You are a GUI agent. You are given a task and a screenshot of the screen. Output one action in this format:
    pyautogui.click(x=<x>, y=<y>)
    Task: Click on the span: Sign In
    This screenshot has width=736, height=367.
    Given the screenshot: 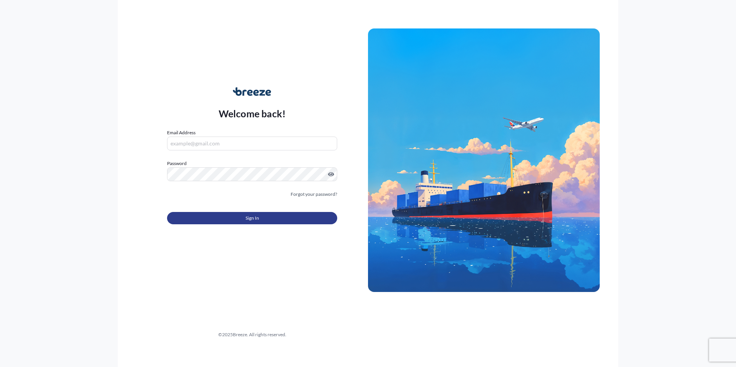 What is the action you would take?
    pyautogui.click(x=252, y=218)
    